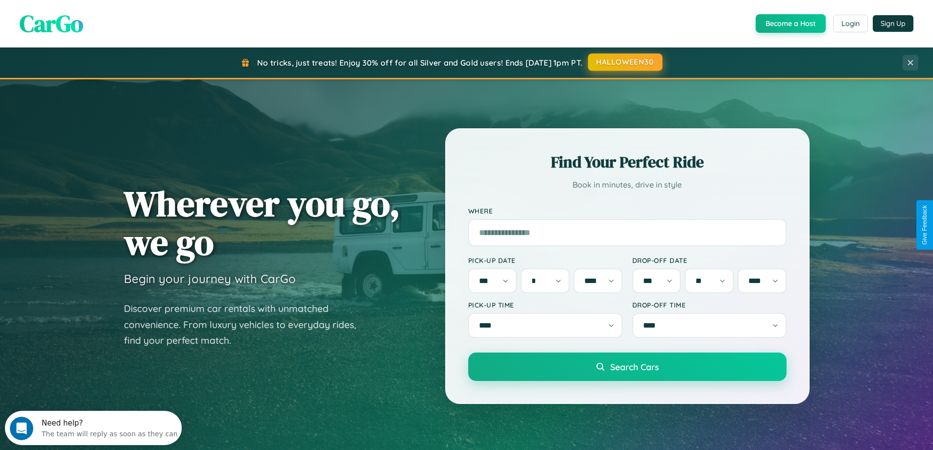  Describe the element at coordinates (850, 24) in the screenshot. I see `button: Login` at that location.